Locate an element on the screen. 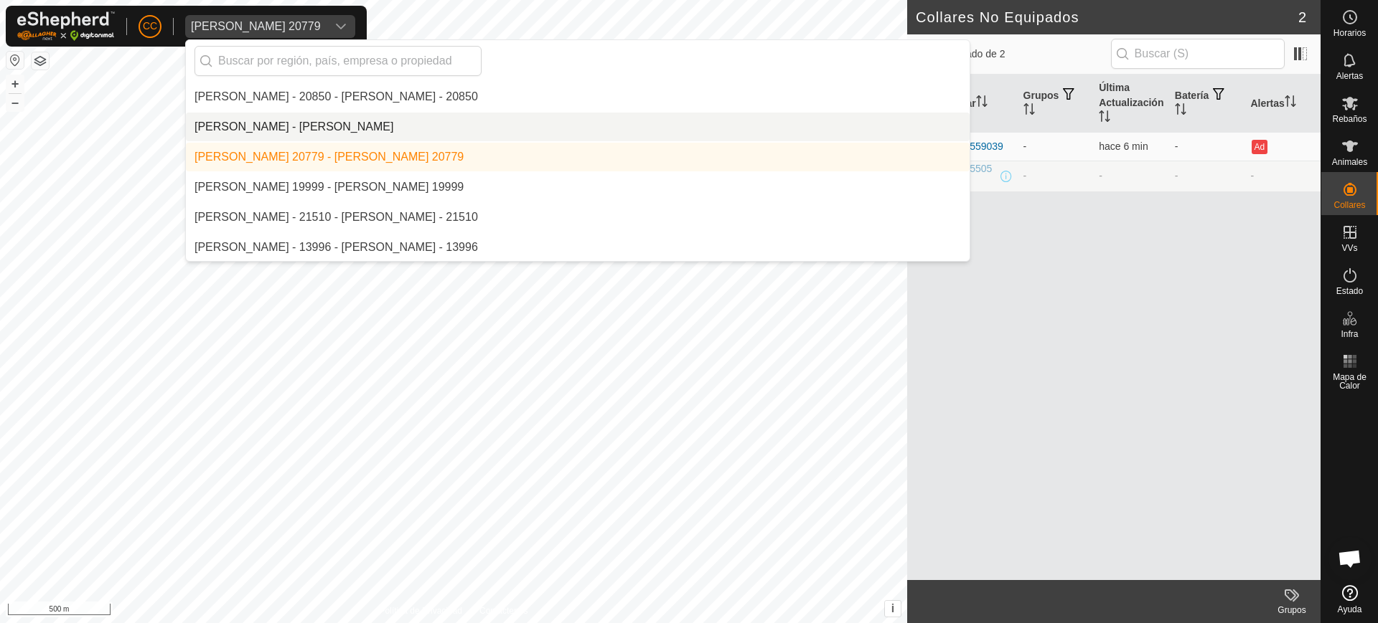 This screenshot has height=623, width=1378. span: CC is located at coordinates (150, 26).